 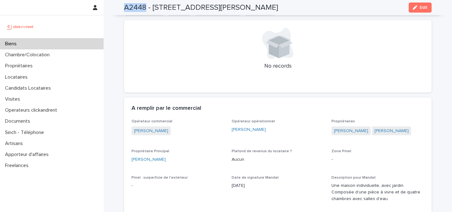 I want to click on p: Biens, so click(x=12, y=44).